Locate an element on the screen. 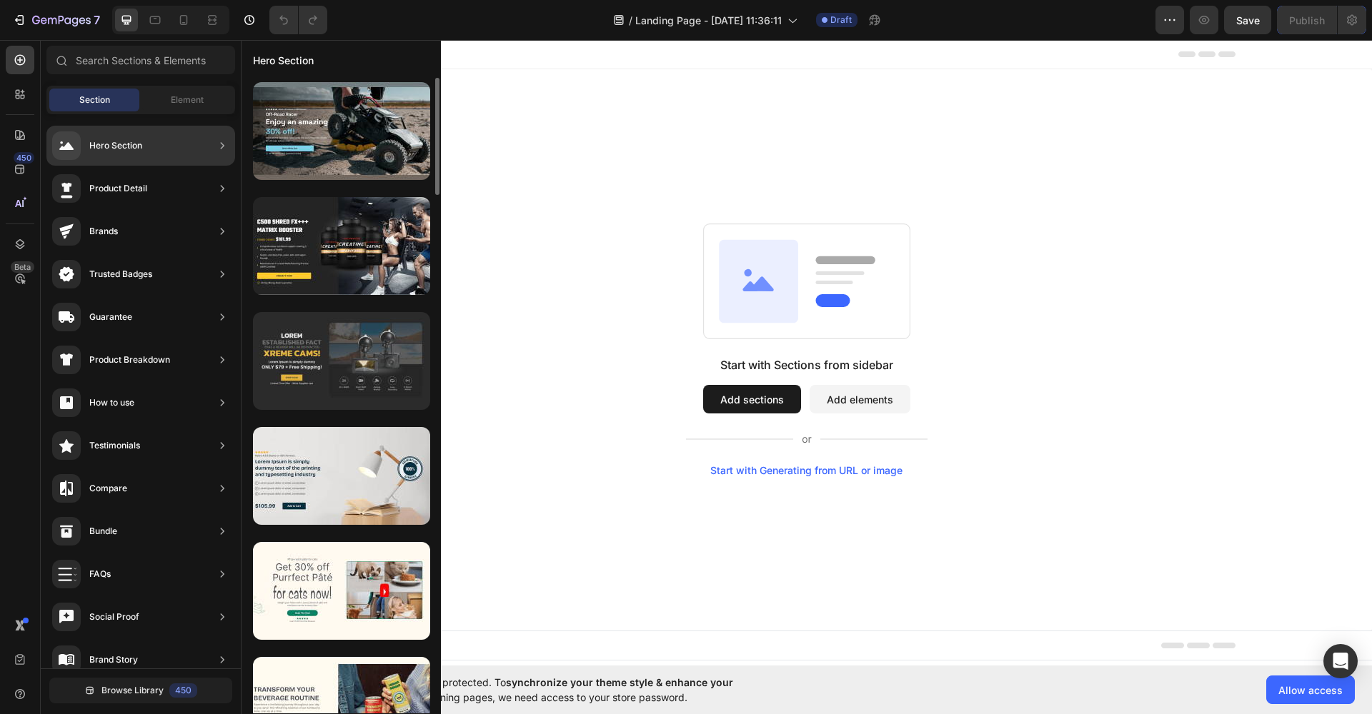 This screenshot has height=714, width=1372. p: 7 is located at coordinates (96, 20).